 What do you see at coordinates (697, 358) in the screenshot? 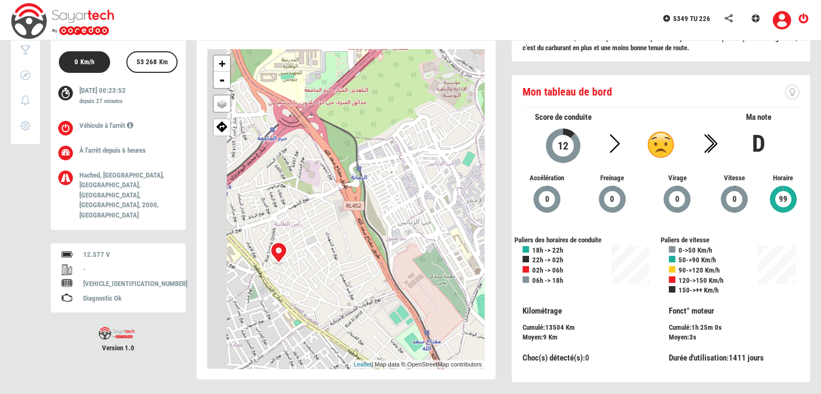
I see `span: Durée d'utilisation` at bounding box center [697, 358].